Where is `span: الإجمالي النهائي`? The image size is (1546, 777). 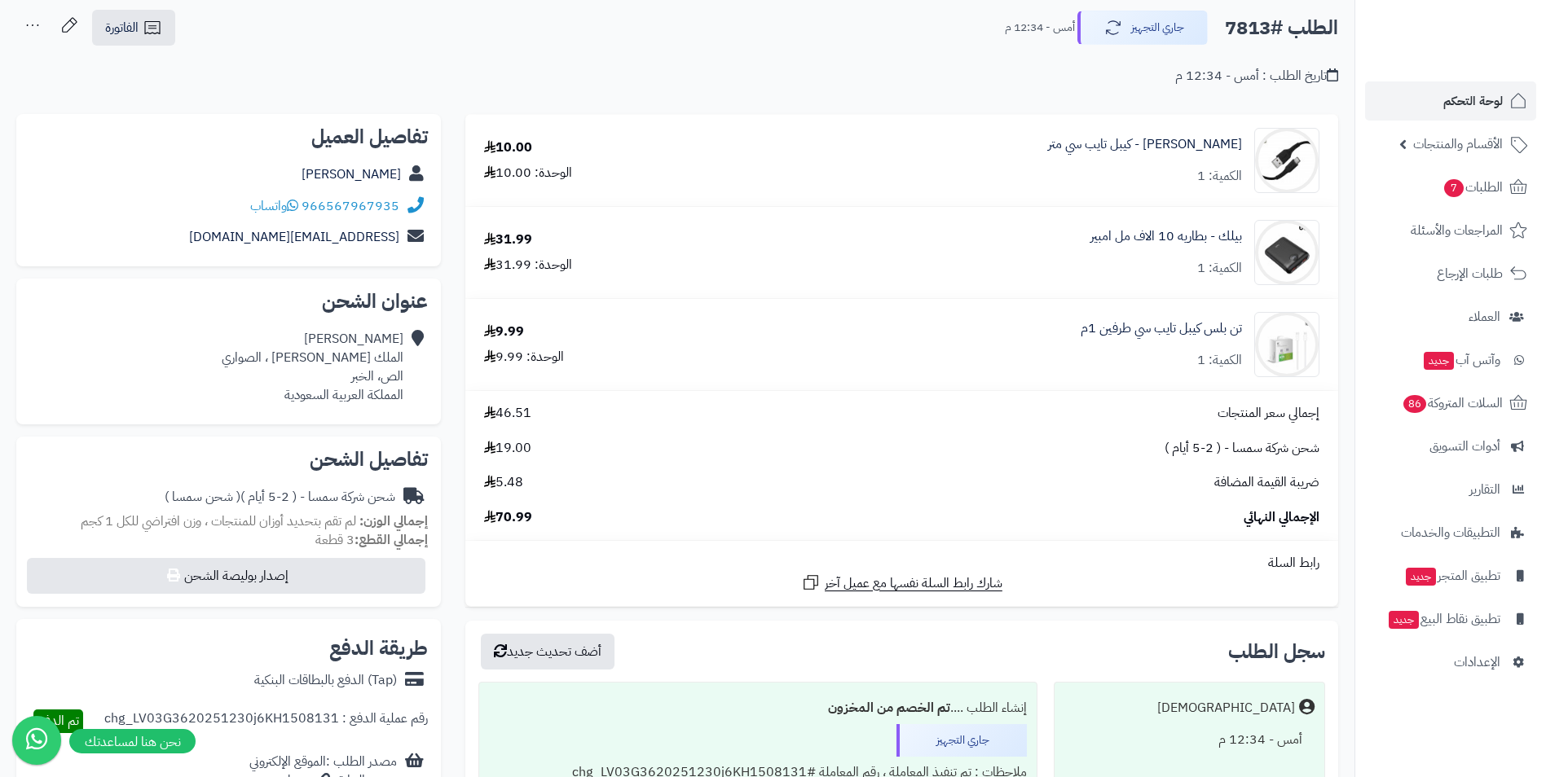
span: الإجمالي النهائي is located at coordinates (1281, 517).